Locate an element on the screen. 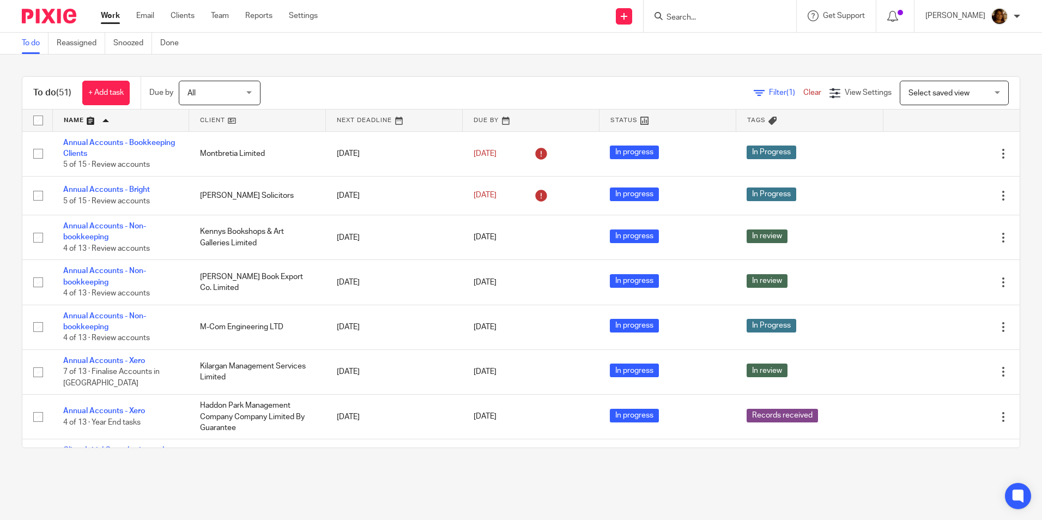 This screenshot has width=1042, height=520. td: Montbretia Limited is located at coordinates (257, 154).